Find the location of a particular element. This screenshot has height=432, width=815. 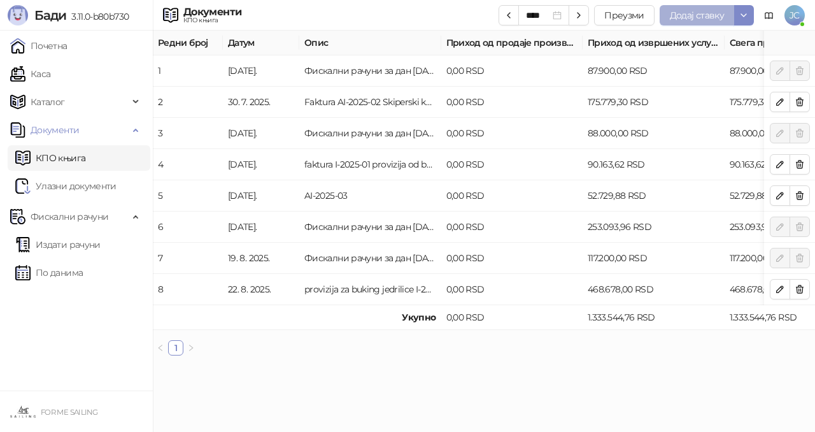

td: 52.729,88 RSD is located at coordinates (653, 195).